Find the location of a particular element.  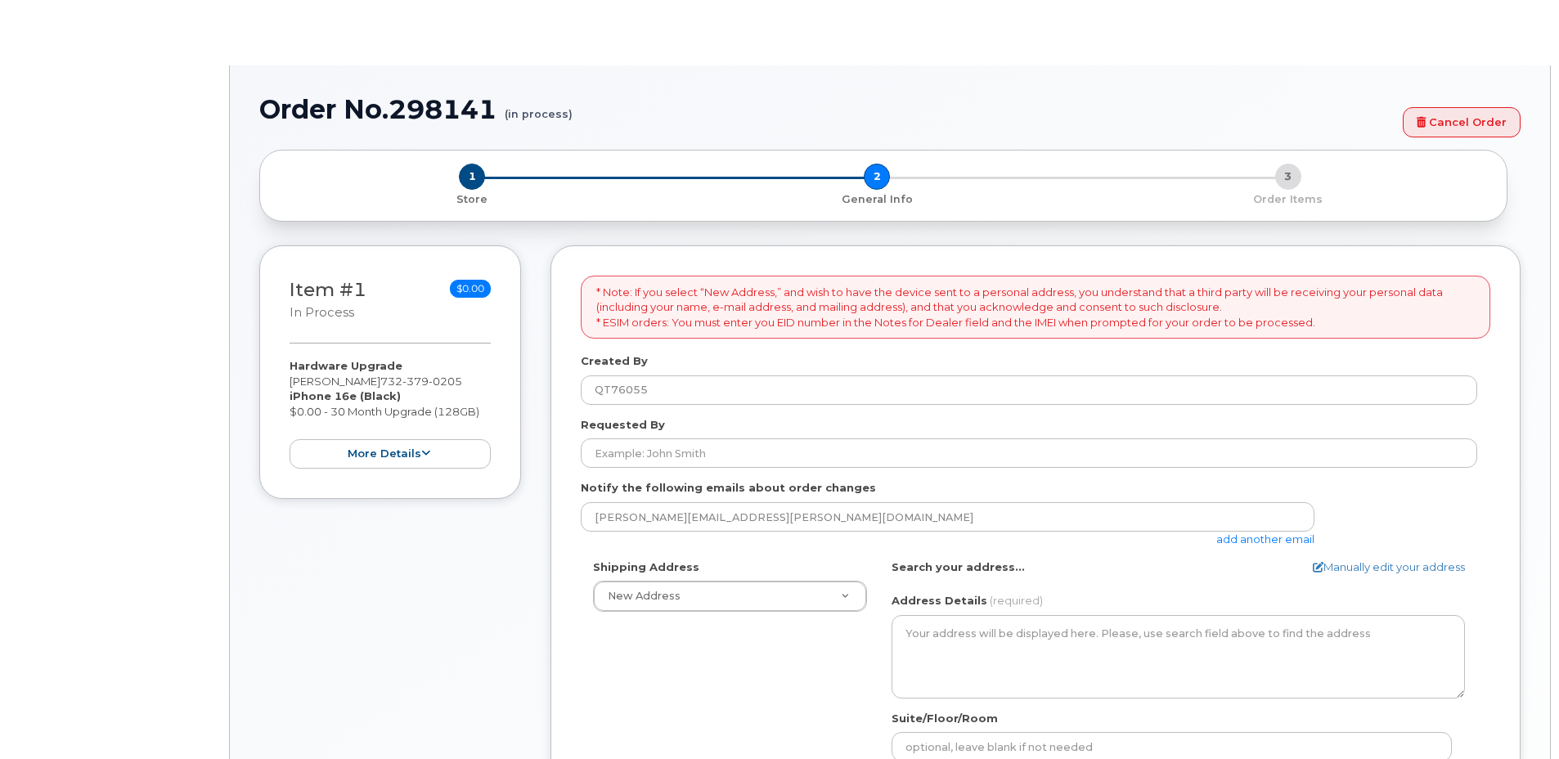

span: New Address is located at coordinates (644, 595).